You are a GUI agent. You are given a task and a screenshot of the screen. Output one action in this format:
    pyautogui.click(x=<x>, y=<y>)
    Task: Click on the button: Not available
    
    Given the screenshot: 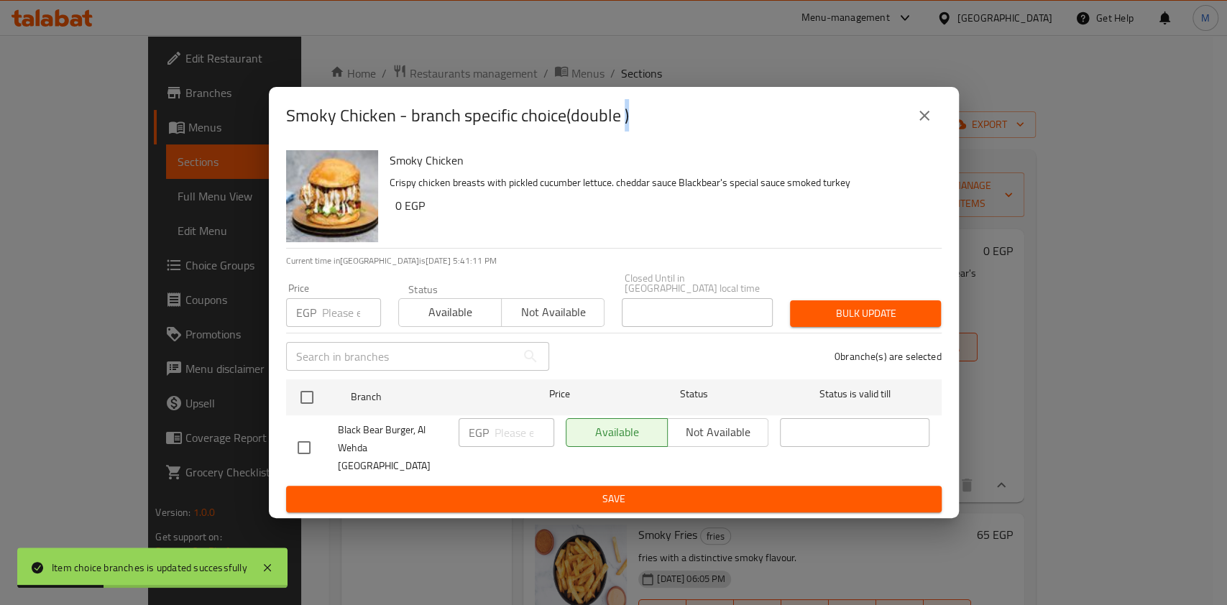 What is the action you would take?
    pyautogui.click(x=553, y=313)
    